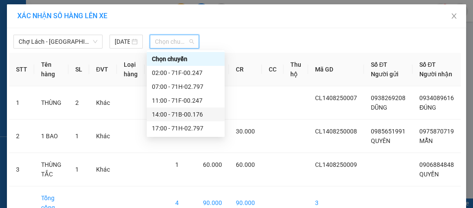 The width and height of the screenshot is (473, 208). Describe the element at coordinates (186, 128) in the screenshot. I see `div: 17:00 - 71H-02.797` at that location.